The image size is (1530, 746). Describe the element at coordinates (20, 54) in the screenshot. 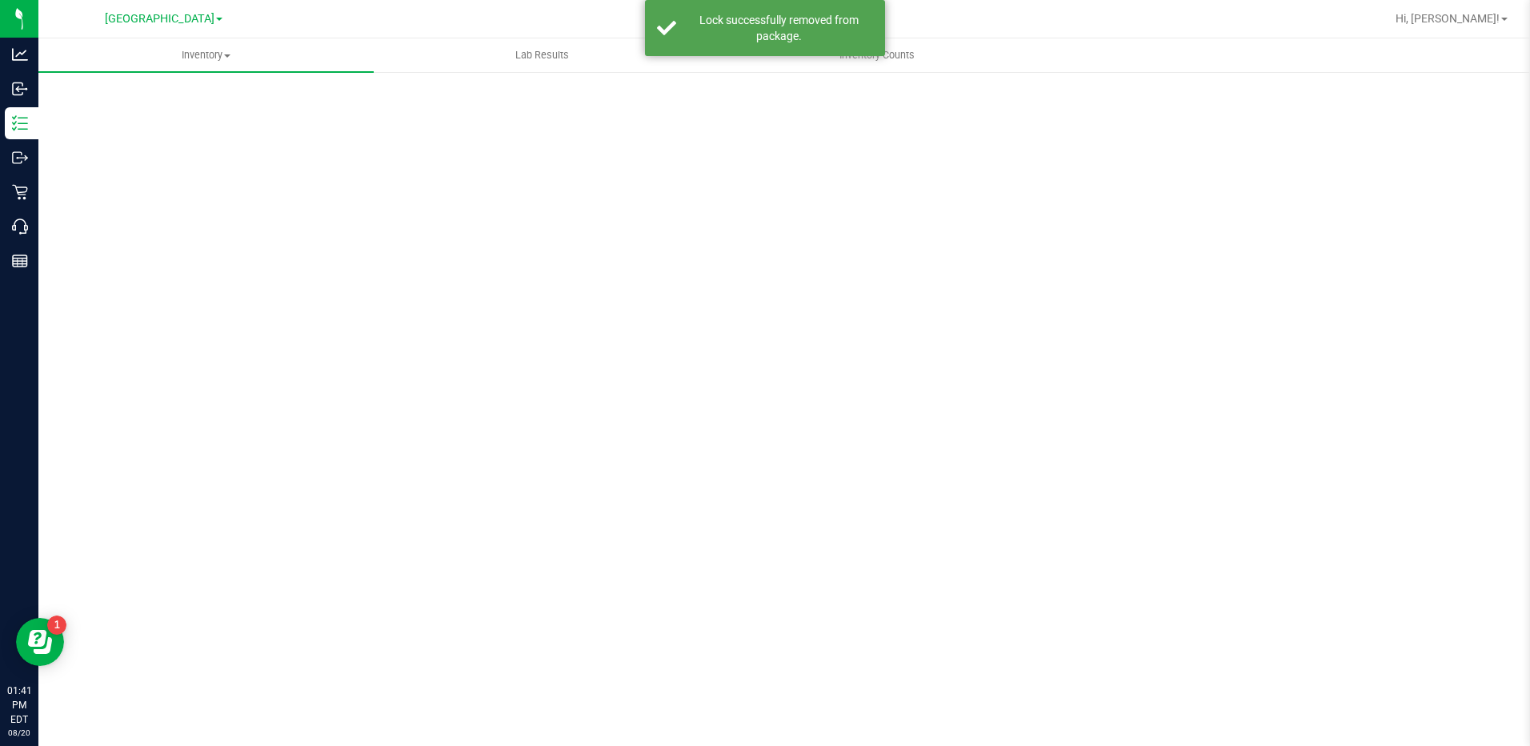

I see `inline-svg: Analytics` at that location.